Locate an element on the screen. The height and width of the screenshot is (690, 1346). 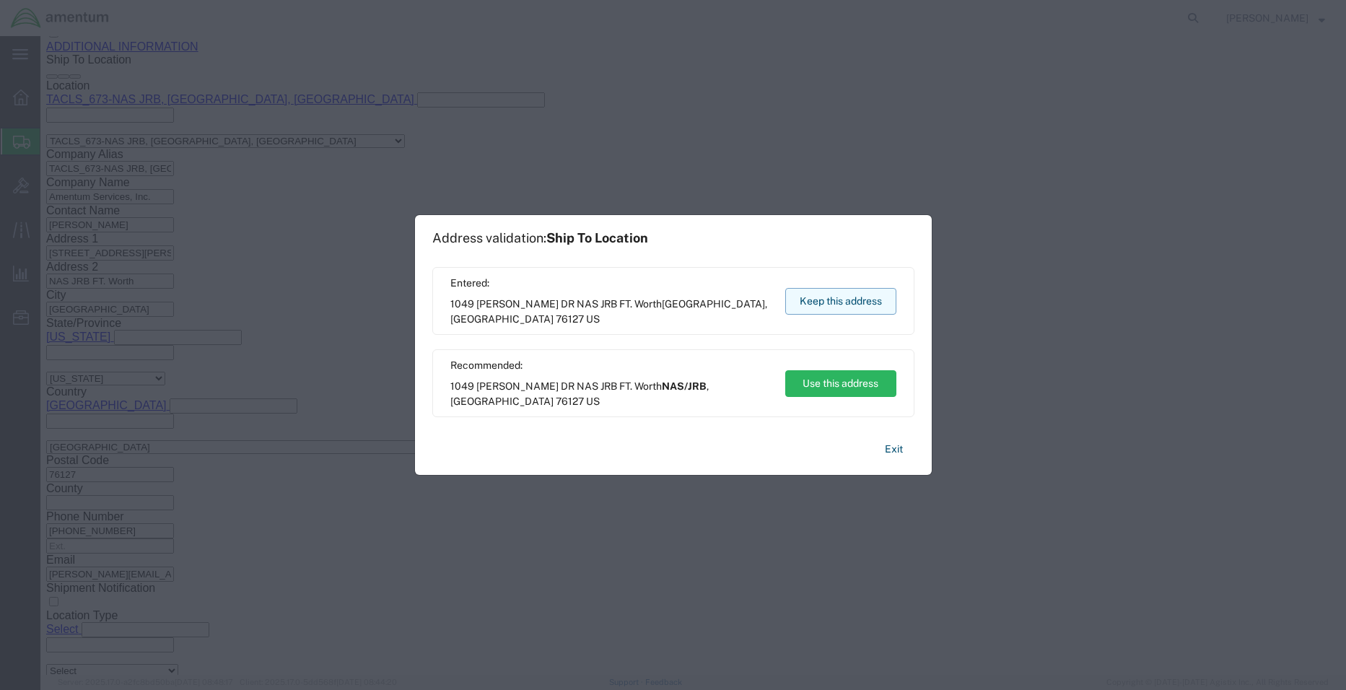
span: Recommended: is located at coordinates (611, 365).